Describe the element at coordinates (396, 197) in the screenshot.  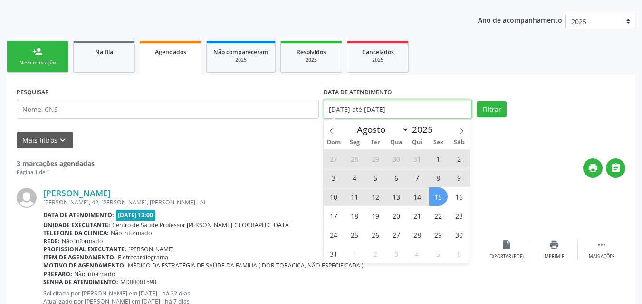
I see `span: Agosto 13, 2025` at that location.